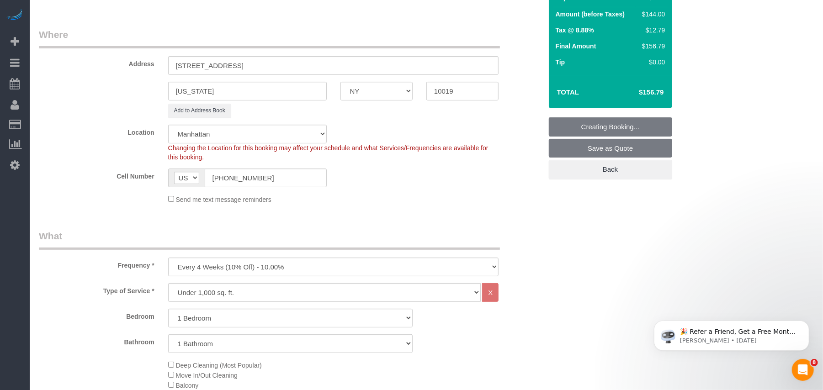 This screenshot has height=390, width=823. What do you see at coordinates (462, 91) in the screenshot?
I see `input: Zip Code` at bounding box center [462, 91].